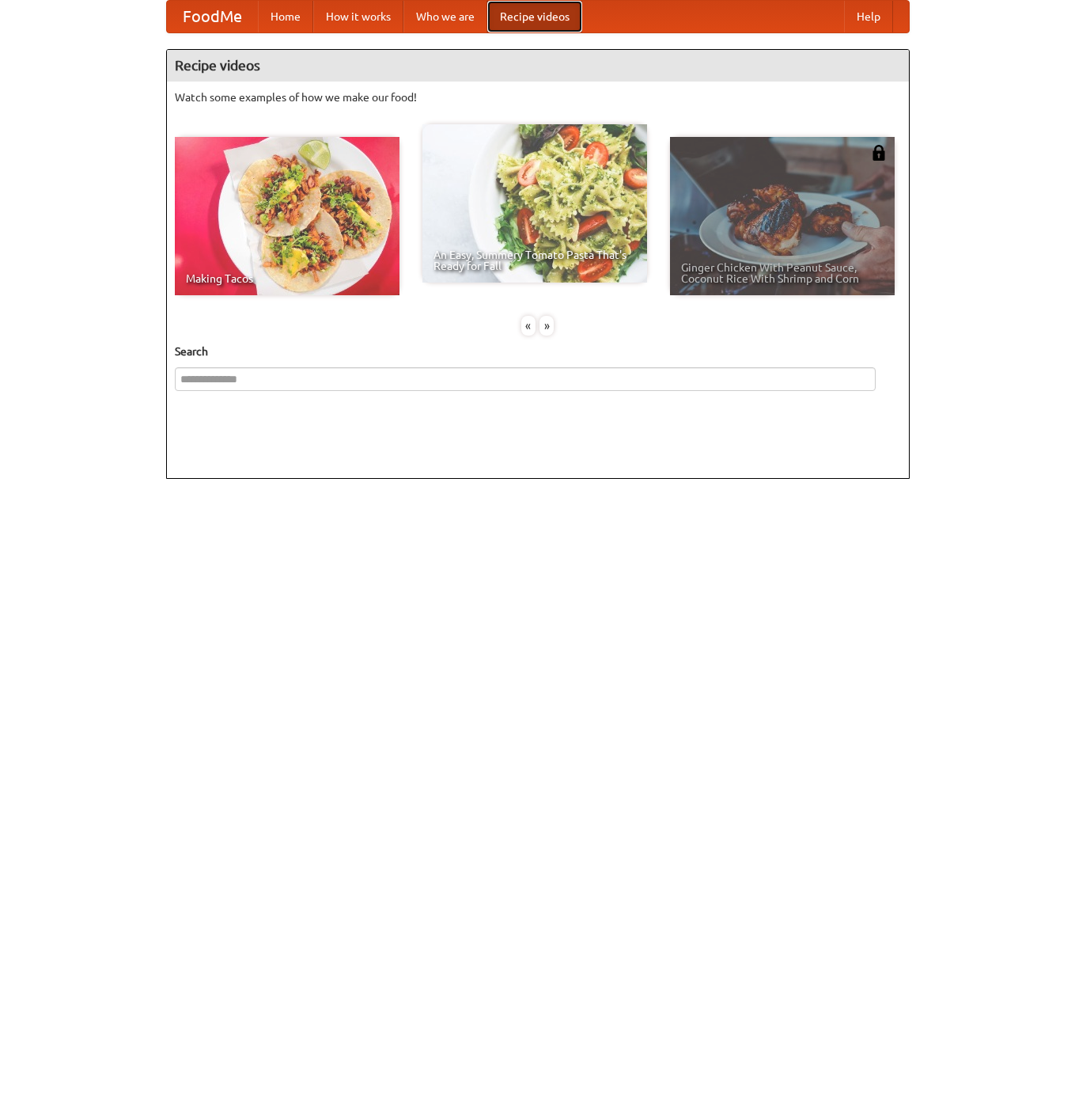 The image size is (1075, 1120). Describe the element at coordinates (287, 216) in the screenshot. I see `a: Making Tacos` at that location.